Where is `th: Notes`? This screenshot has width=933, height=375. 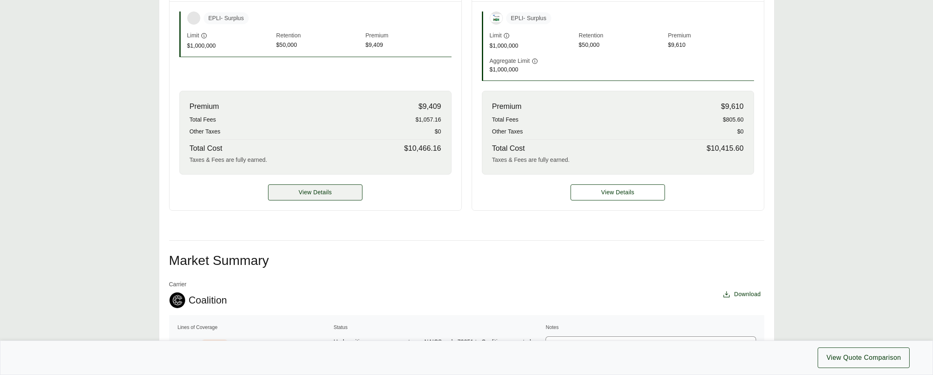 th: Notes is located at coordinates (650, 327).